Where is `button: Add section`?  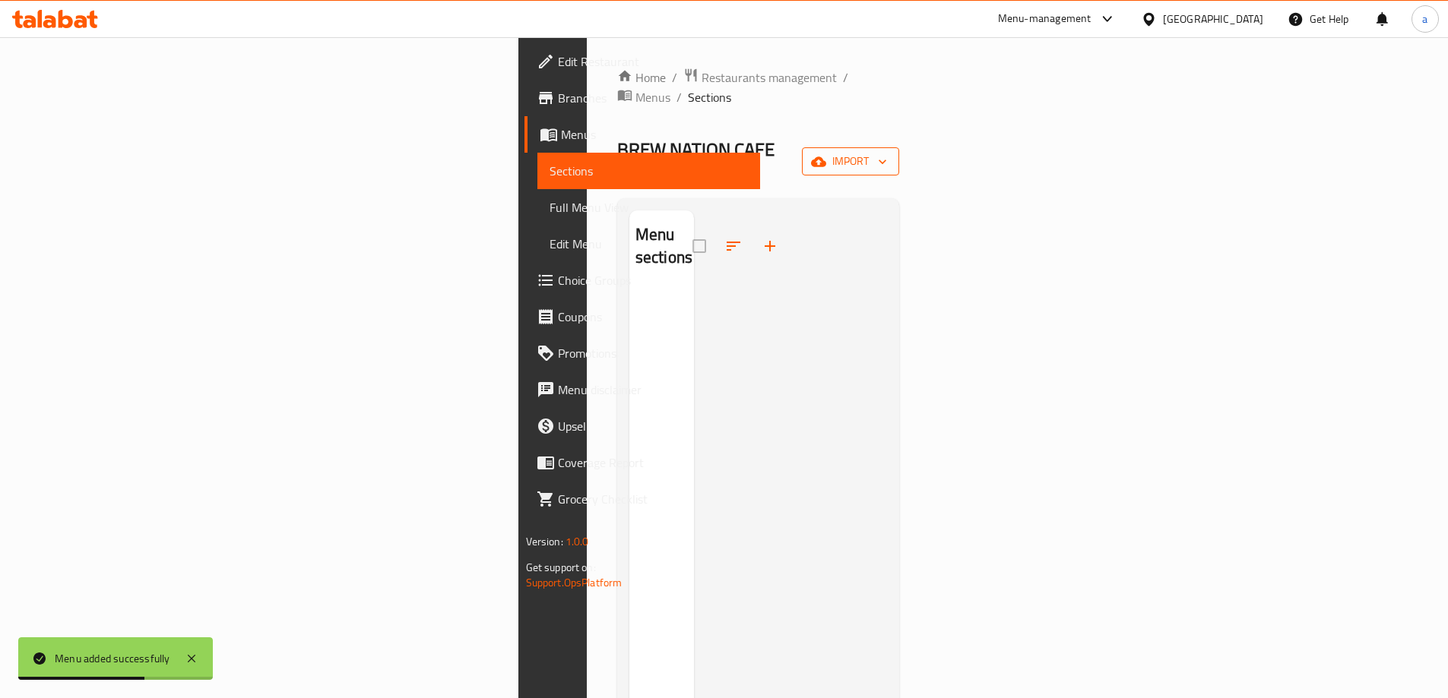
button: Add section is located at coordinates (770, 246).